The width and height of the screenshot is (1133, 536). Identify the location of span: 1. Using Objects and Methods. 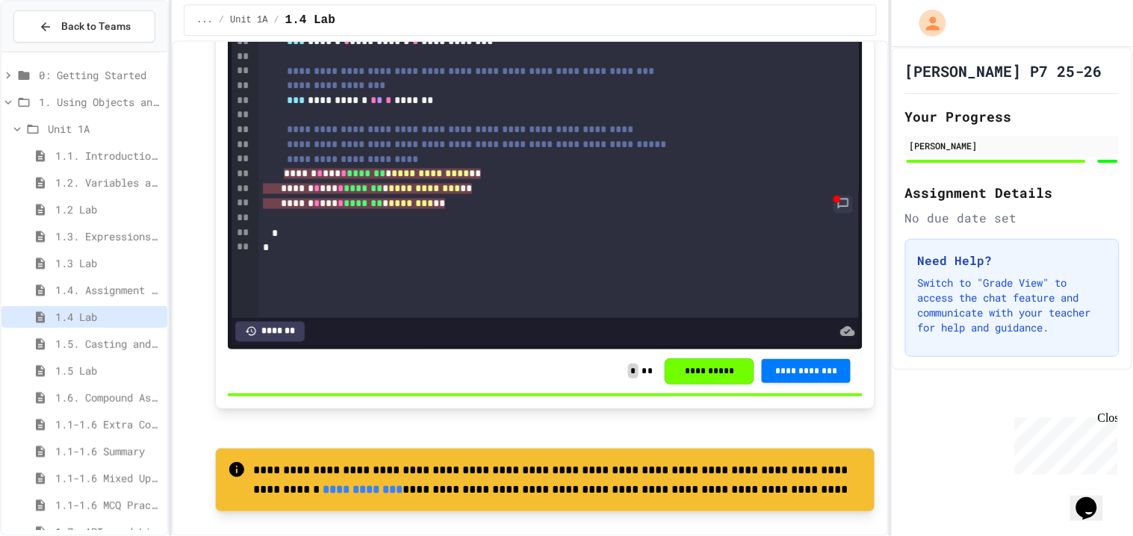
(100, 102).